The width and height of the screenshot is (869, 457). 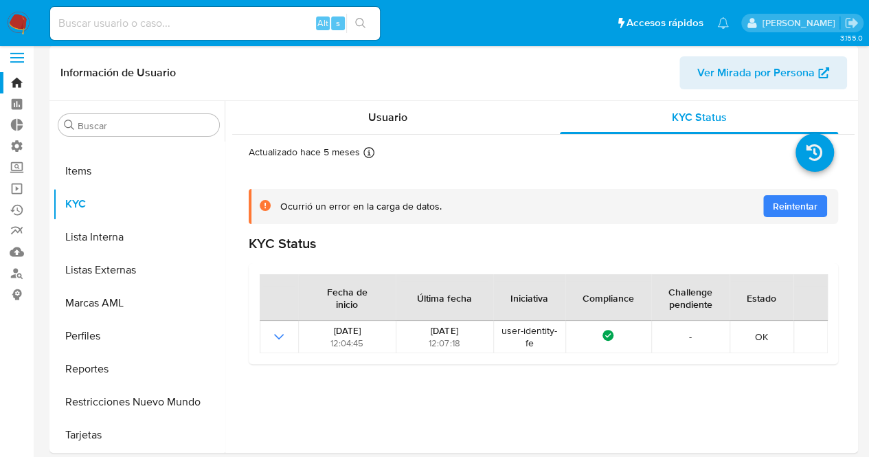 What do you see at coordinates (139, 303) in the screenshot?
I see `button: Marcas AML` at bounding box center [139, 303].